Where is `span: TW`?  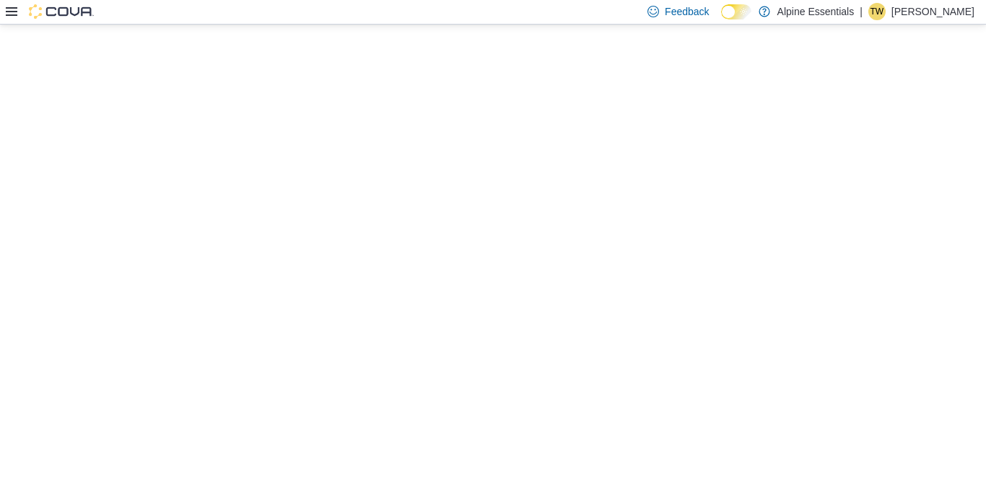
span: TW is located at coordinates (877, 12).